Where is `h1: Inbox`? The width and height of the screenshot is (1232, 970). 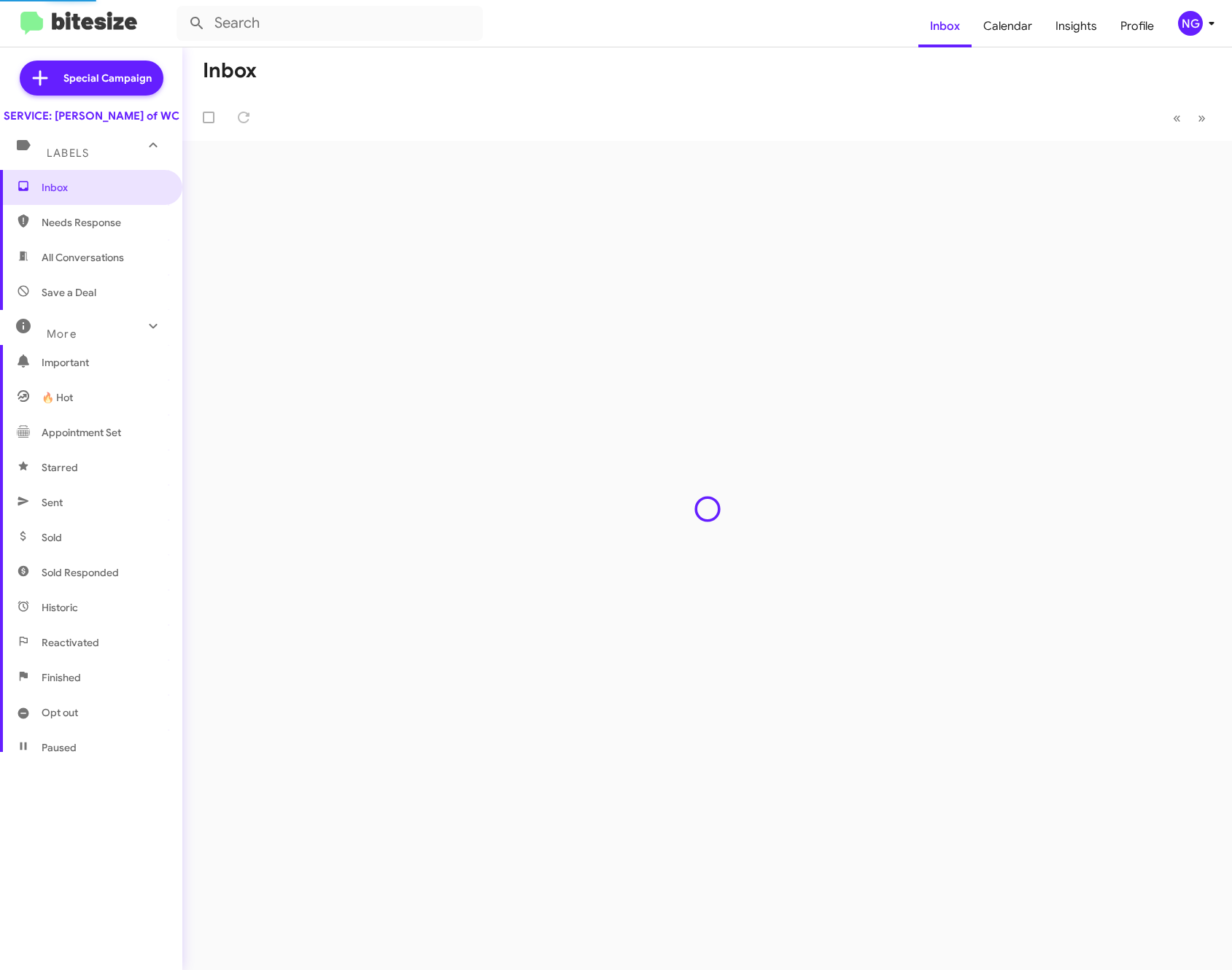 h1: Inbox is located at coordinates (230, 71).